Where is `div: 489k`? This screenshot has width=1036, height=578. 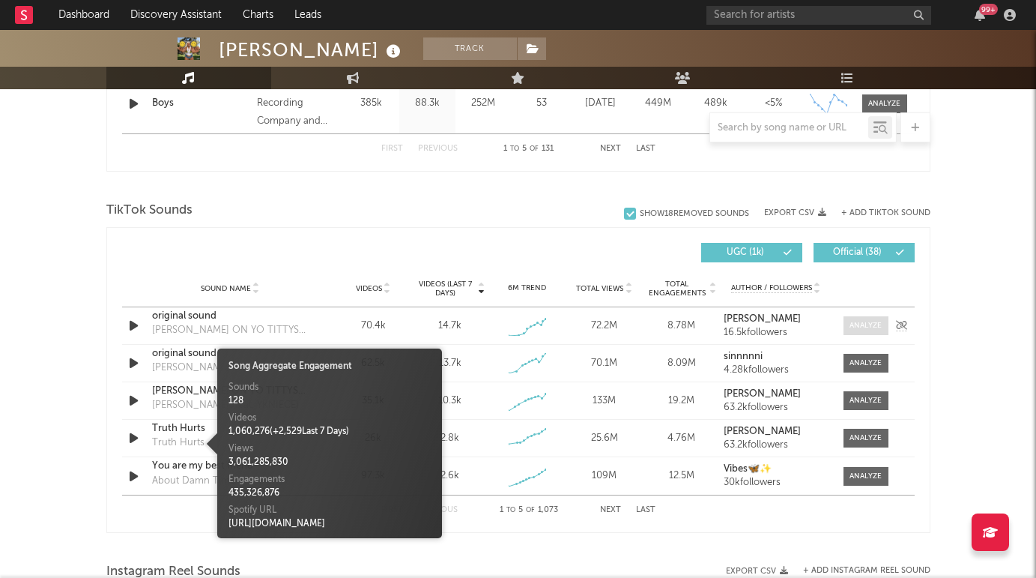
div: 489k is located at coordinates (716, 103).